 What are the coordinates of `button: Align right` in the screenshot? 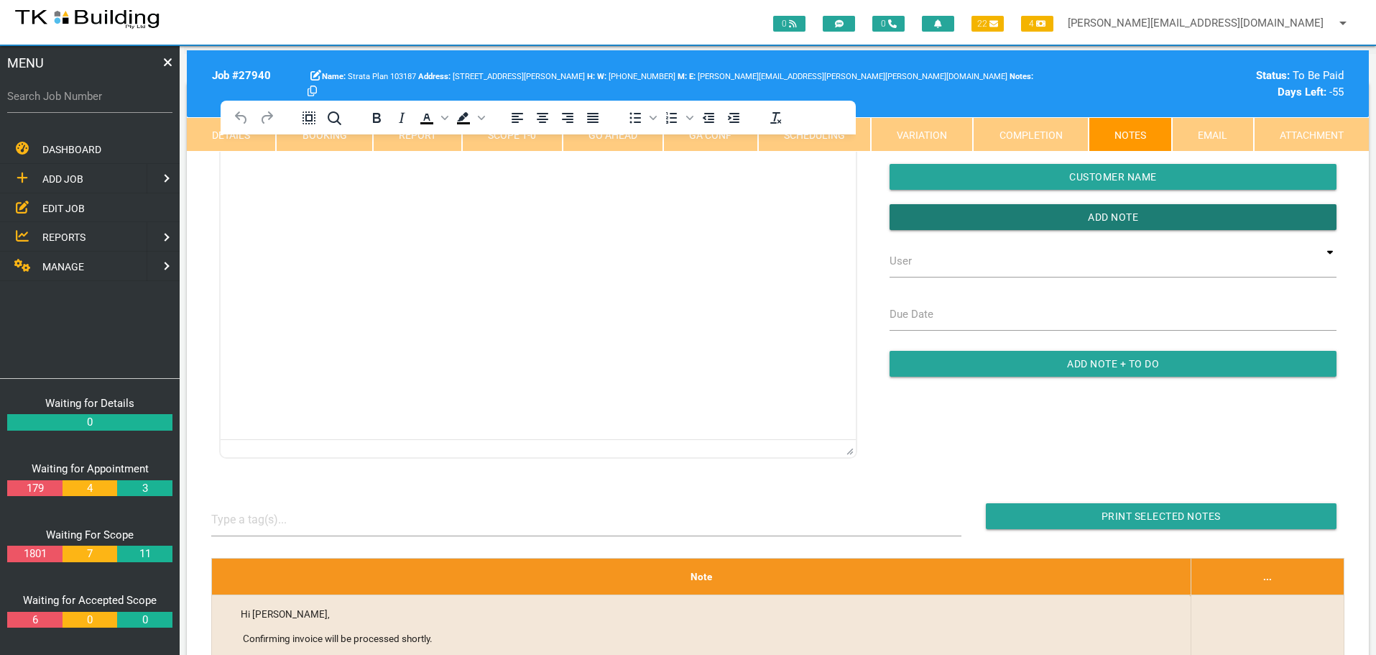 It's located at (568, 118).